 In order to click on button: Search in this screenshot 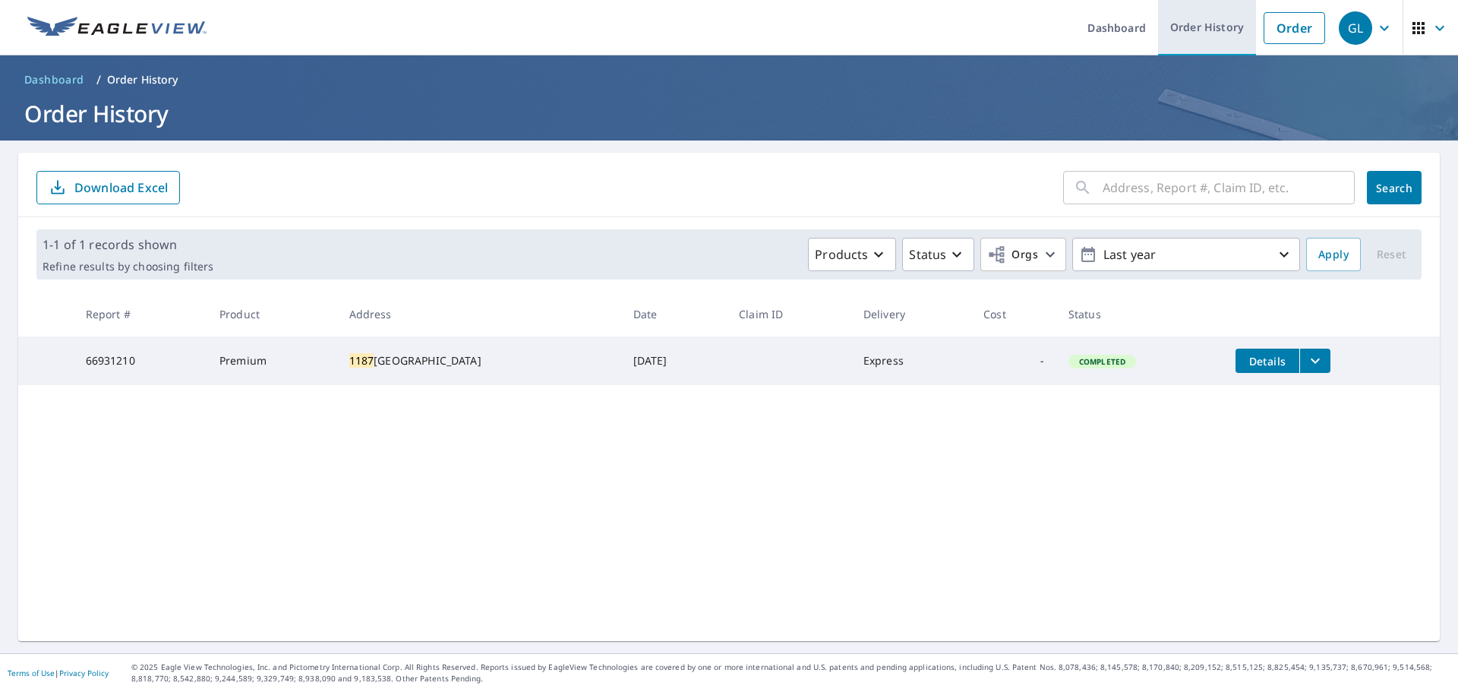, I will do `click(1394, 188)`.